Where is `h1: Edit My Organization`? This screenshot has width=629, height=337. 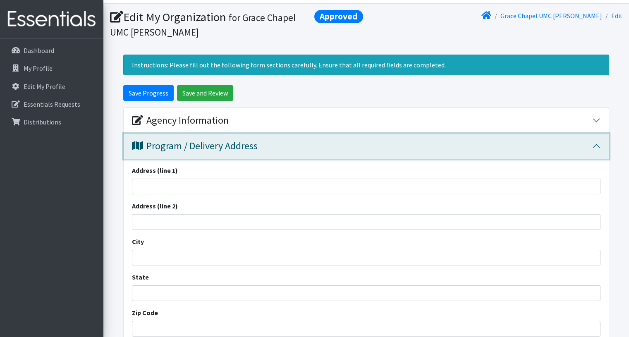 h1: Edit My Organization is located at coordinates (237, 24).